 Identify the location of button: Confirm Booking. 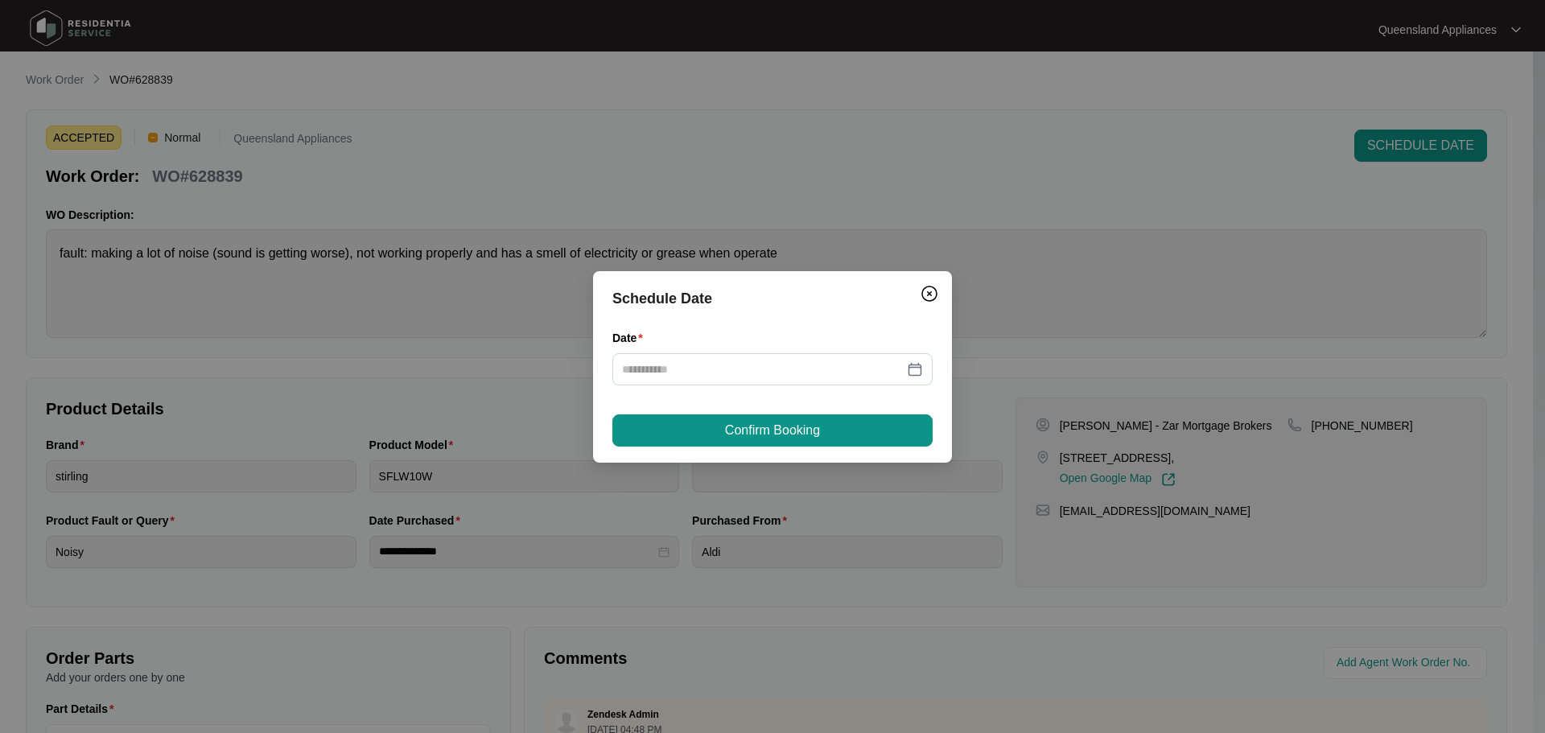
(772, 430).